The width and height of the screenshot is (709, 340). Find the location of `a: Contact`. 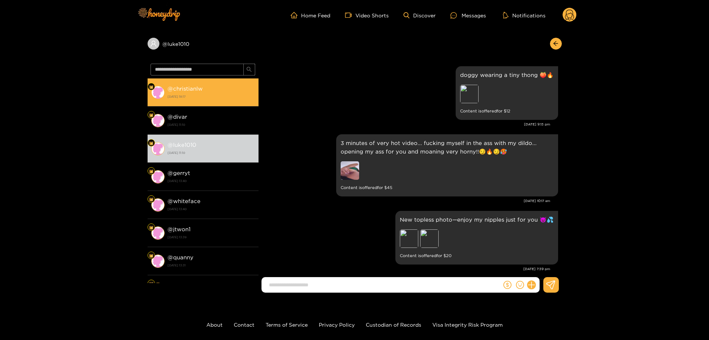

a: Contact is located at coordinates (244, 324).